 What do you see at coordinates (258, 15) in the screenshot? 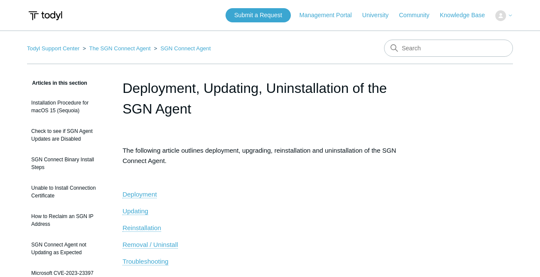
I see `a: Submit a Request` at bounding box center [258, 15].